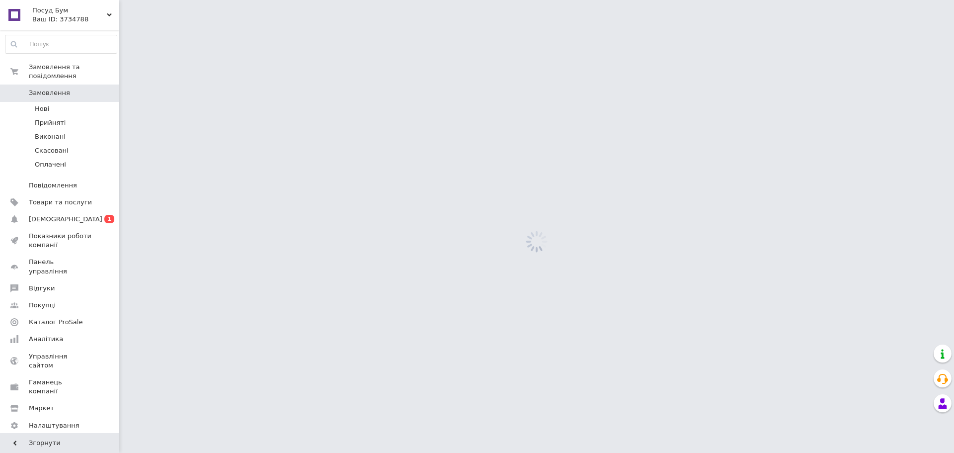 The image size is (954, 453). I want to click on span: Панель управління, so click(60, 266).